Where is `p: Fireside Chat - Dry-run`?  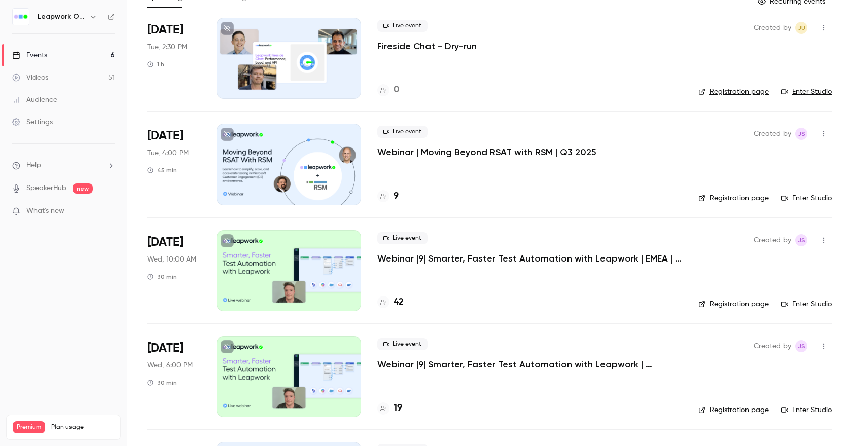
p: Fireside Chat - Dry-run is located at coordinates (427, 46).